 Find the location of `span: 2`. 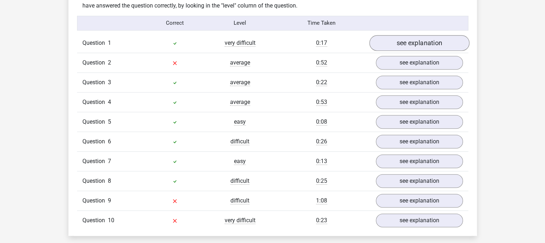

span: 2 is located at coordinates (109, 62).